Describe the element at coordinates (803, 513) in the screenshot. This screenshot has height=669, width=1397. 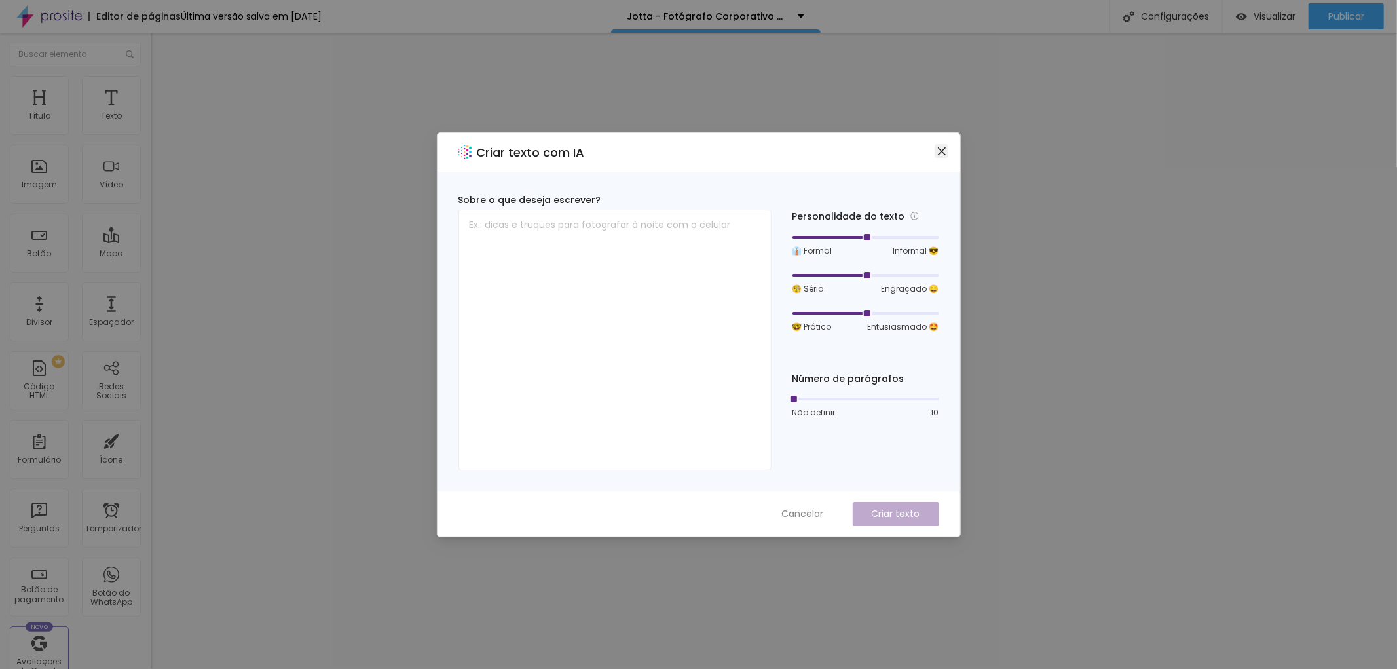
I see `button: Cancelar` at that location.